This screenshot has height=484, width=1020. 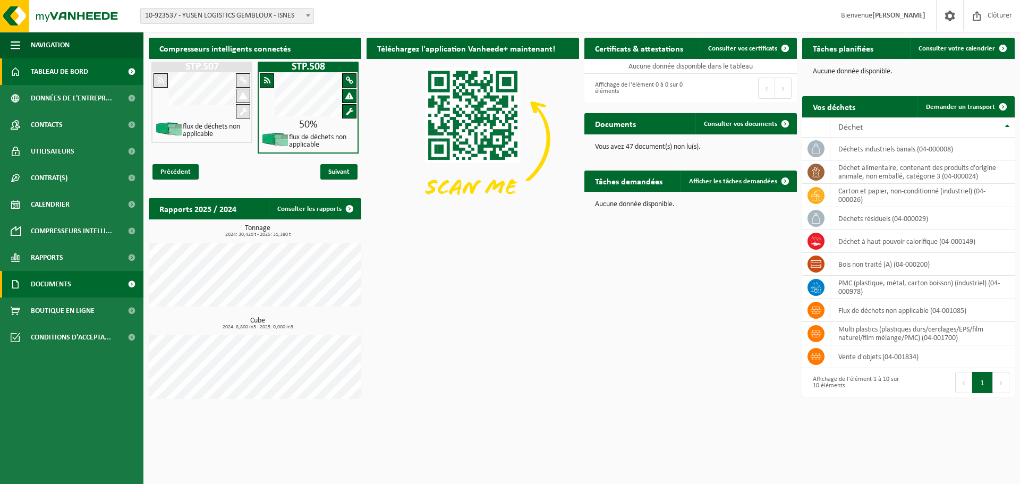 I want to click on a: Consulter votre calendrier, so click(x=962, y=48).